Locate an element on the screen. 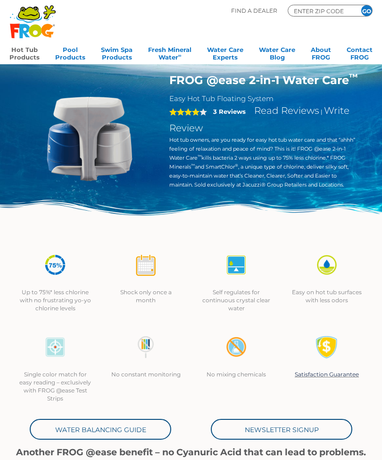 This screenshot has height=460, width=382. a: Water CareBlog is located at coordinates (277, 52).